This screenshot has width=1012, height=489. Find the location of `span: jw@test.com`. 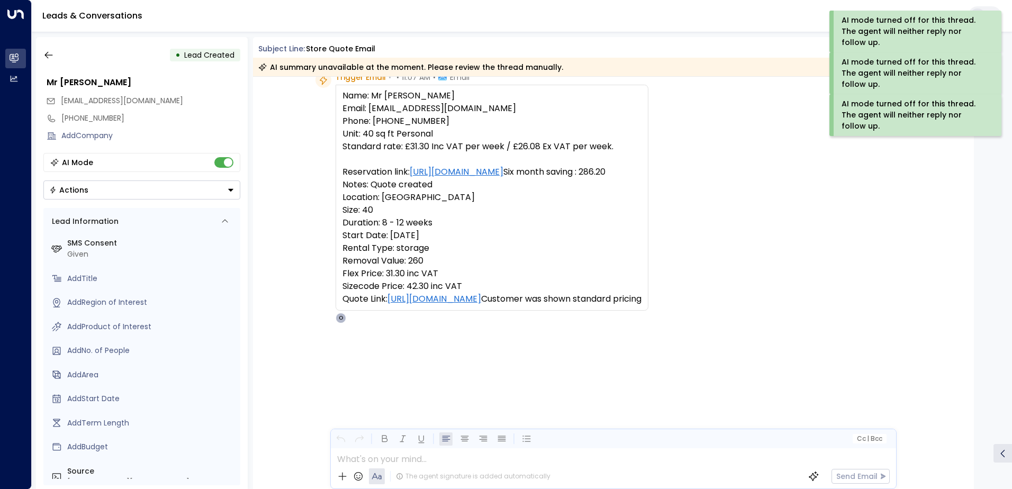

span: jw@test.com is located at coordinates (122, 101).